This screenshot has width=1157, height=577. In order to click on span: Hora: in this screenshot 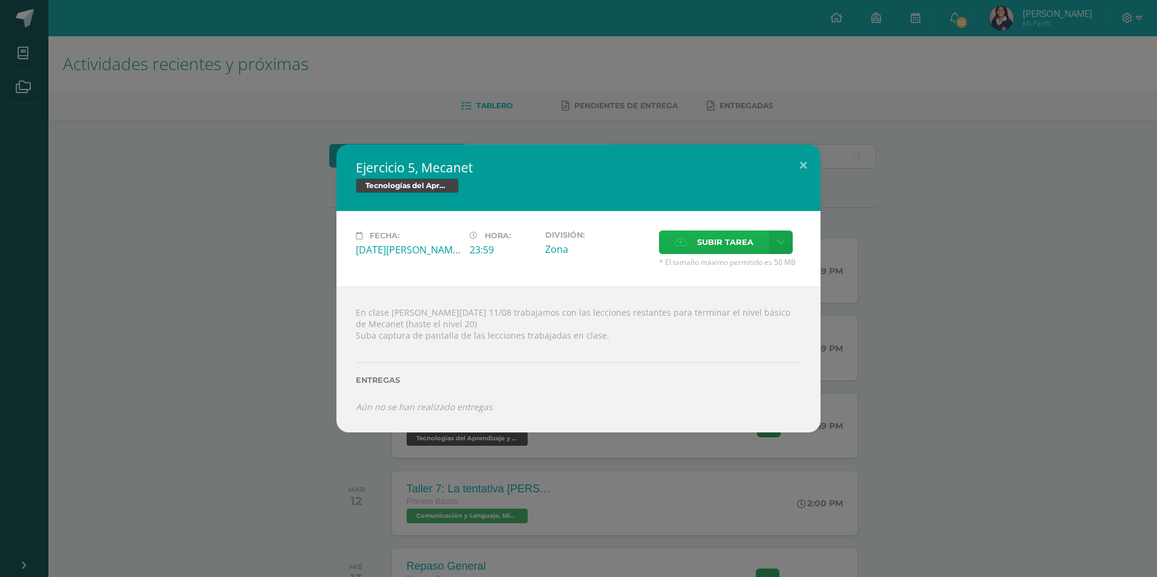, I will do `click(498, 235)`.